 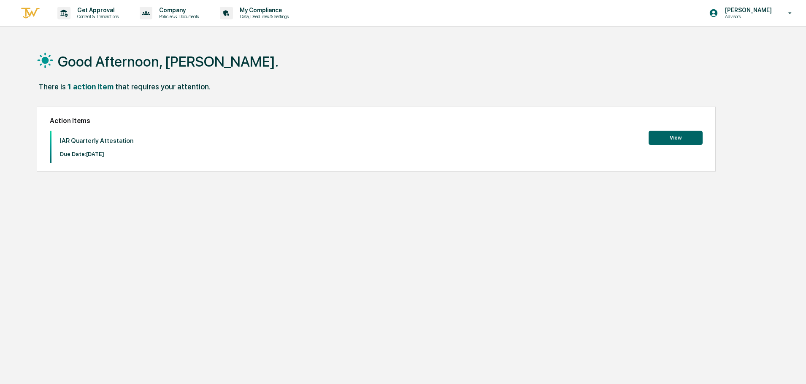 I want to click on p: My Compliance, so click(x=263, y=10).